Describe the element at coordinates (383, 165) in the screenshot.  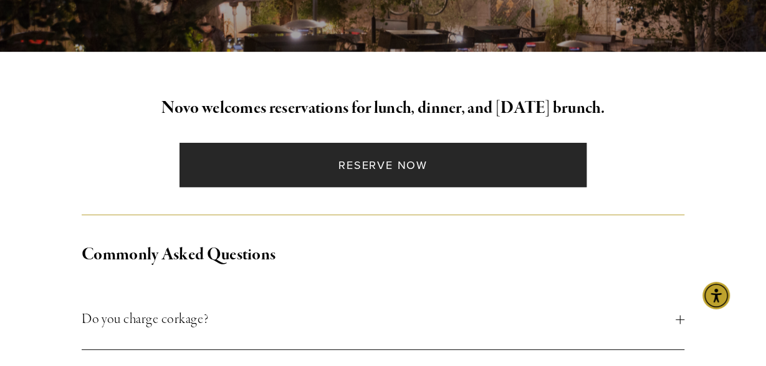
I see `a: Reserve Now` at that location.